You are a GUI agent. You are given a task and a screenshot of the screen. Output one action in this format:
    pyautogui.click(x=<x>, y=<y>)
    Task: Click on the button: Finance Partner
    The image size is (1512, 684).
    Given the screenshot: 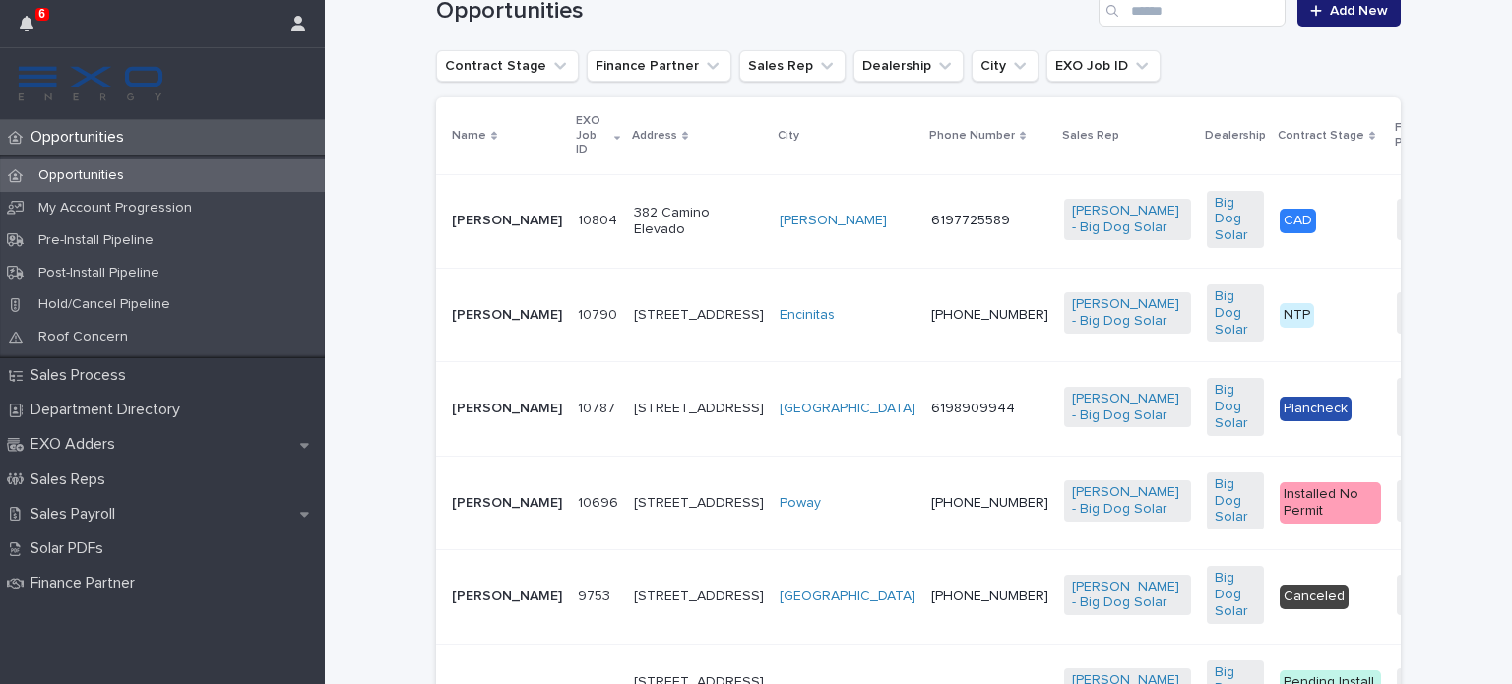 What is the action you would take?
    pyautogui.click(x=659, y=66)
    